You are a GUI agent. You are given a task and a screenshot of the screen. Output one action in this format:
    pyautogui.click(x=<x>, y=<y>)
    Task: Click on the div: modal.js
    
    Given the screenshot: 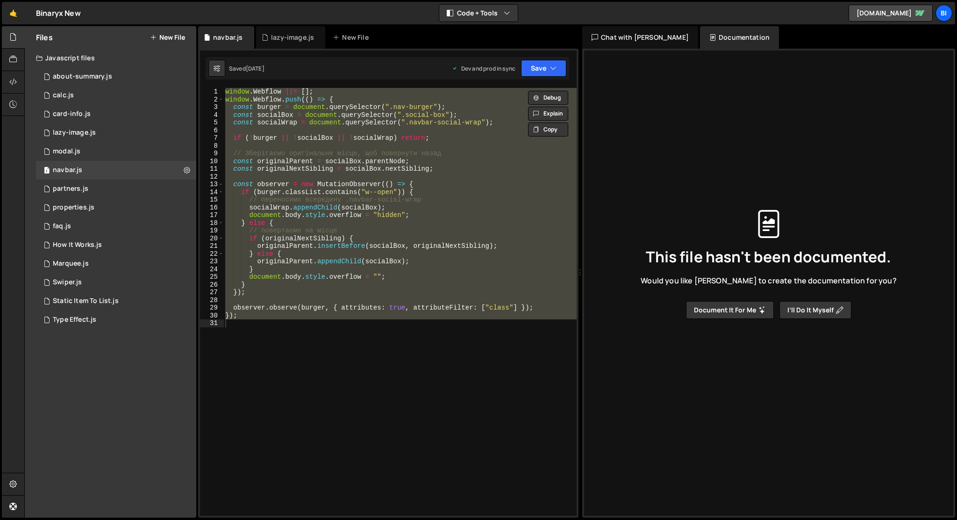 What is the action you would take?
    pyautogui.click(x=66, y=151)
    